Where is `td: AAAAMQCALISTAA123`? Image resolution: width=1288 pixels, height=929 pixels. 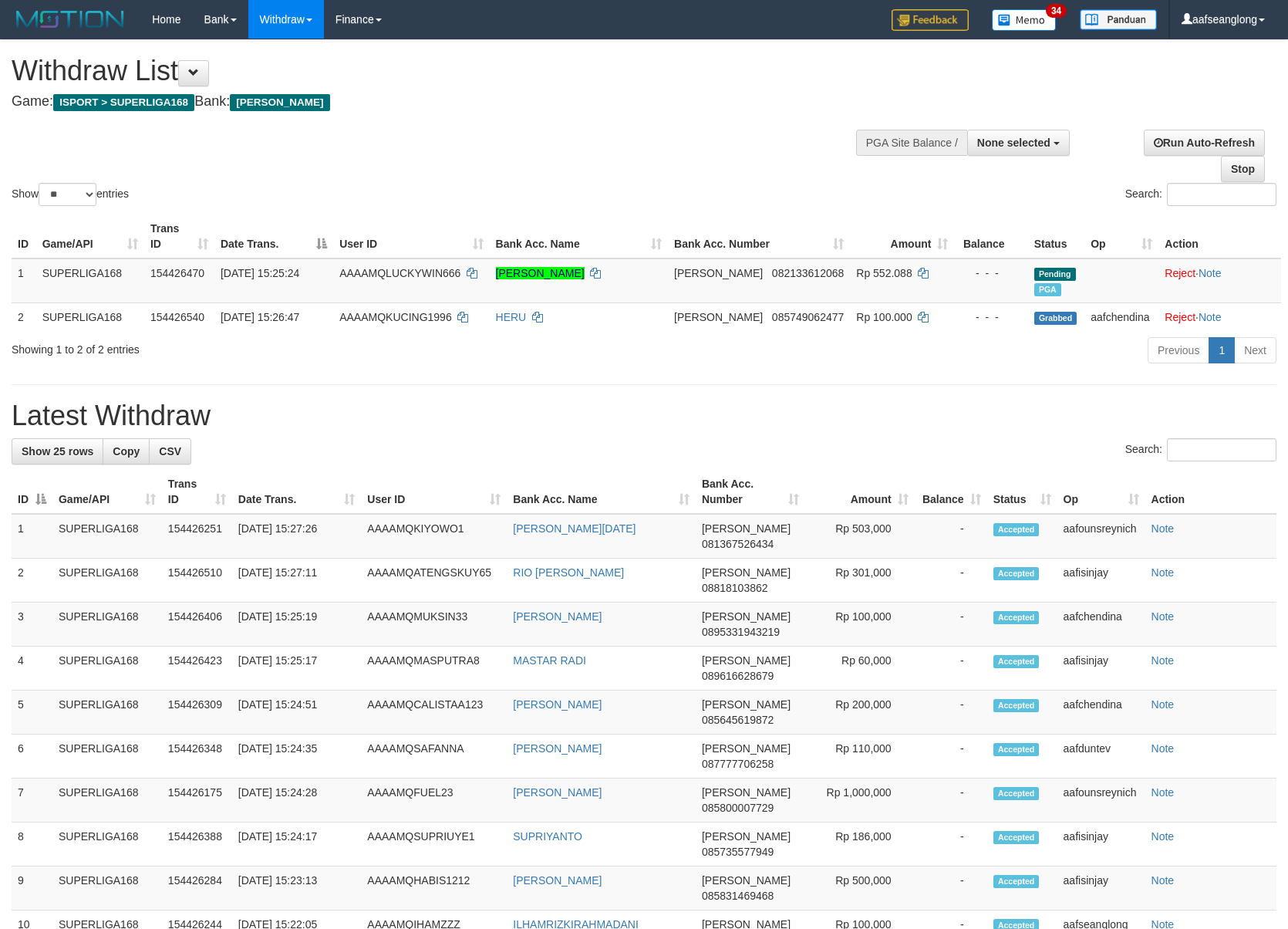 td: AAAAMQCALISTAA123 is located at coordinates (434, 712).